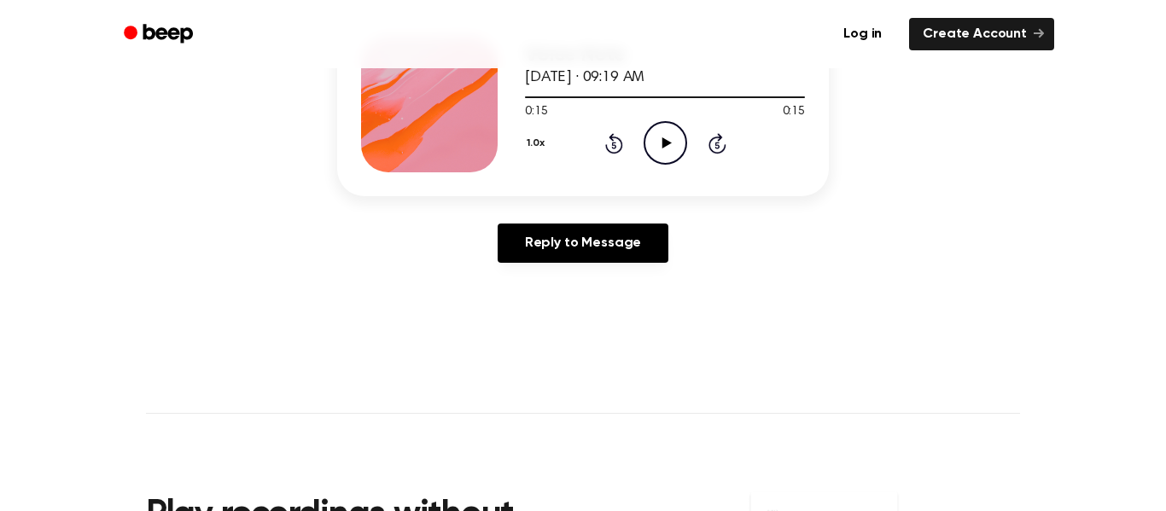 Image resolution: width=1166 pixels, height=511 pixels. I want to click on a: Reply to Message, so click(583, 243).